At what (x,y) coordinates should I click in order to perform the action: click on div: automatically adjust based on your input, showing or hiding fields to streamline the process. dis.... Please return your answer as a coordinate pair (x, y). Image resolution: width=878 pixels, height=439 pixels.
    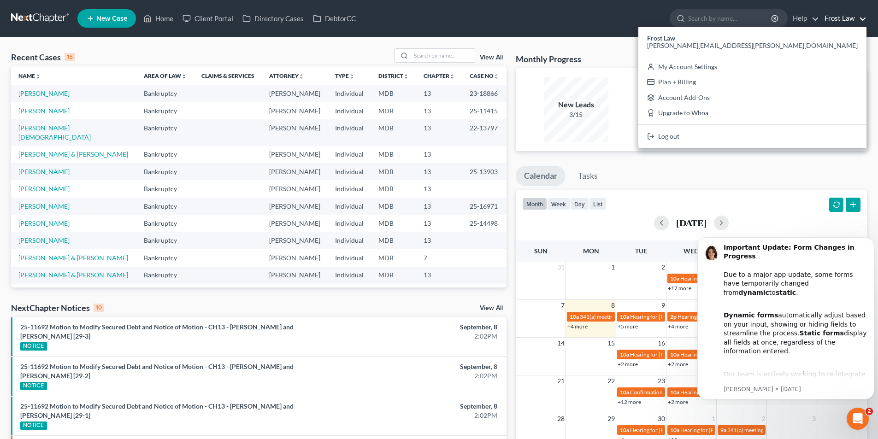
    Looking at the image, I should click on (102, 100).